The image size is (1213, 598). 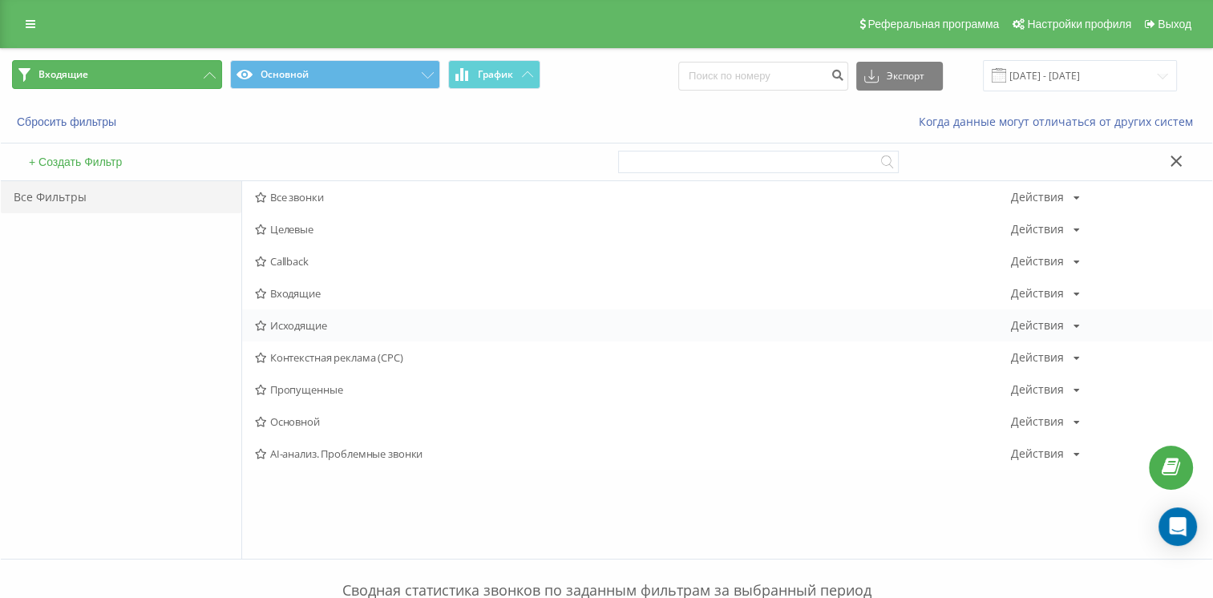 What do you see at coordinates (633, 261) in the screenshot?
I see `span: Callback` at bounding box center [633, 261].